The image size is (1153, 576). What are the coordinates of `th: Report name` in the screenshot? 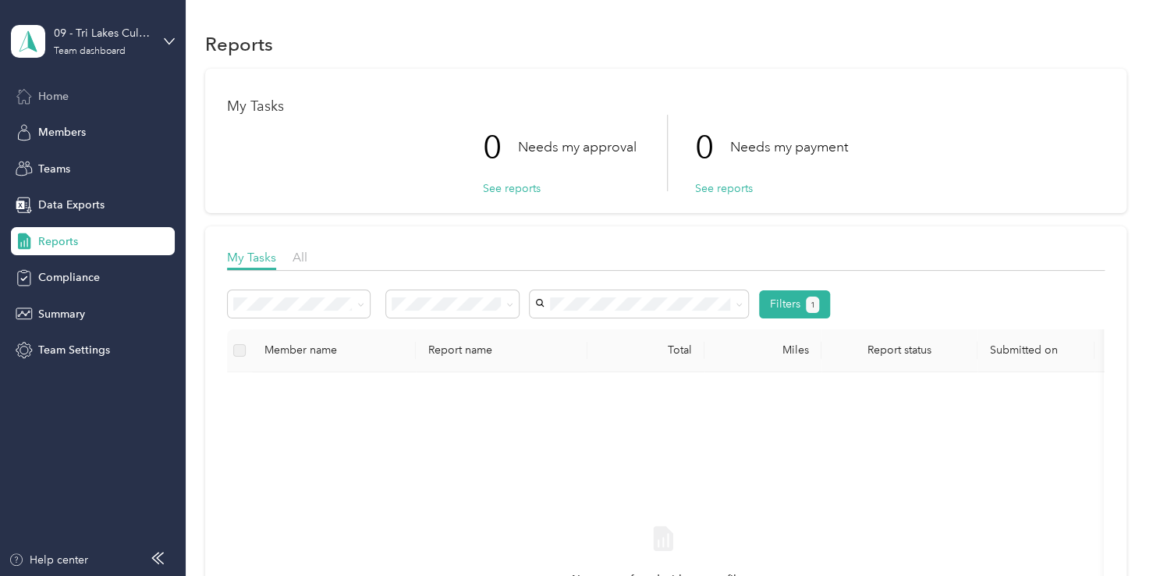 It's located at (502, 350).